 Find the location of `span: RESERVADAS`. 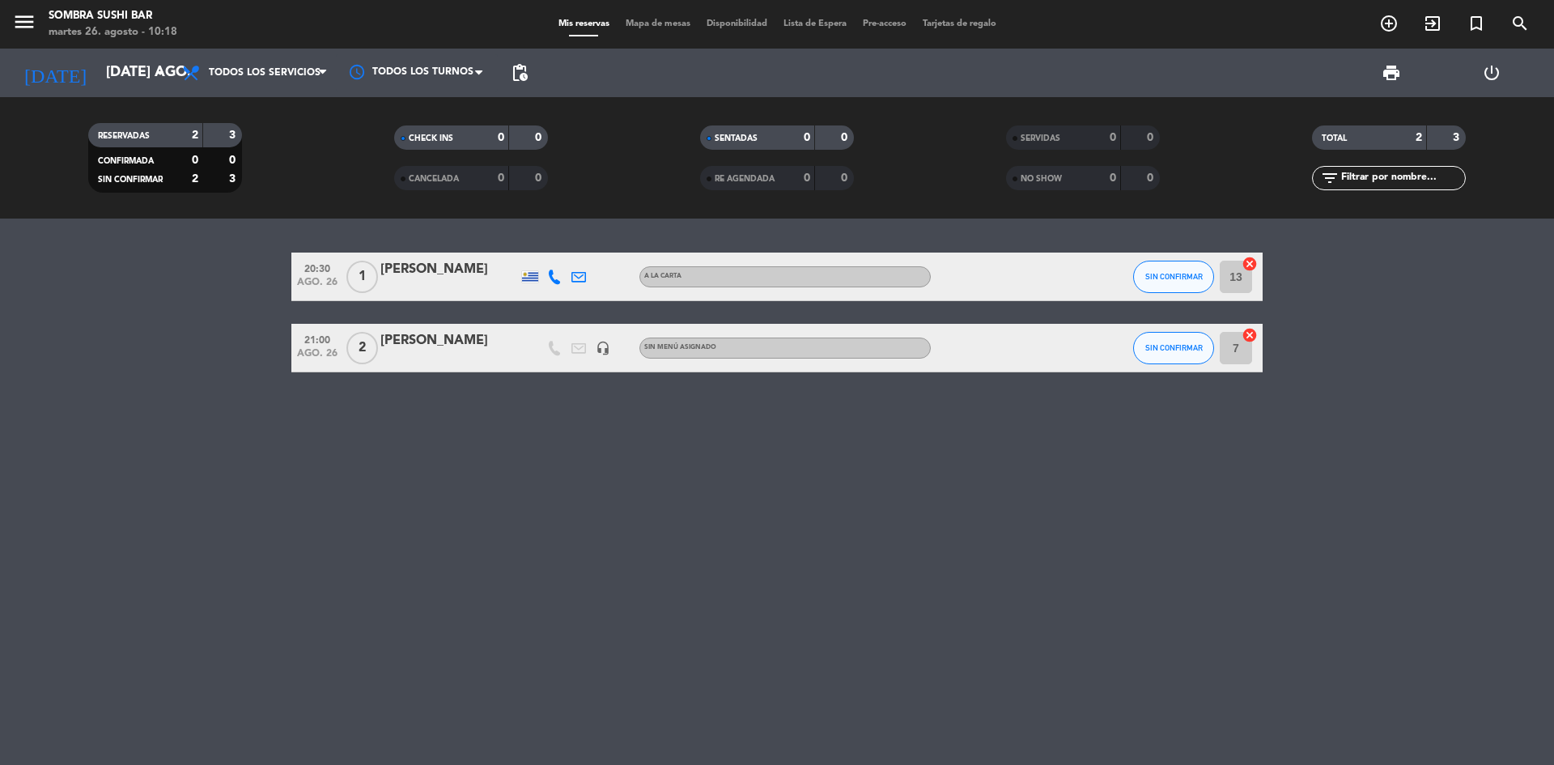

span: RESERVADAS is located at coordinates (124, 136).